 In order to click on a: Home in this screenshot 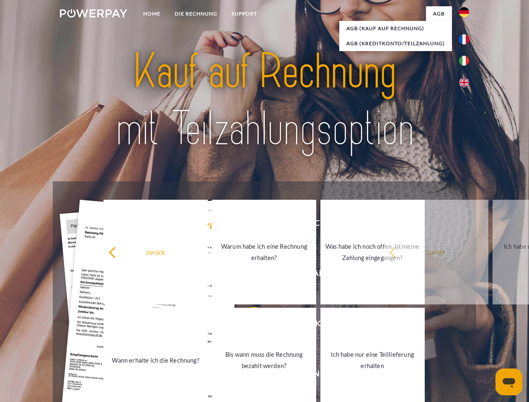, I will do `click(152, 14)`.